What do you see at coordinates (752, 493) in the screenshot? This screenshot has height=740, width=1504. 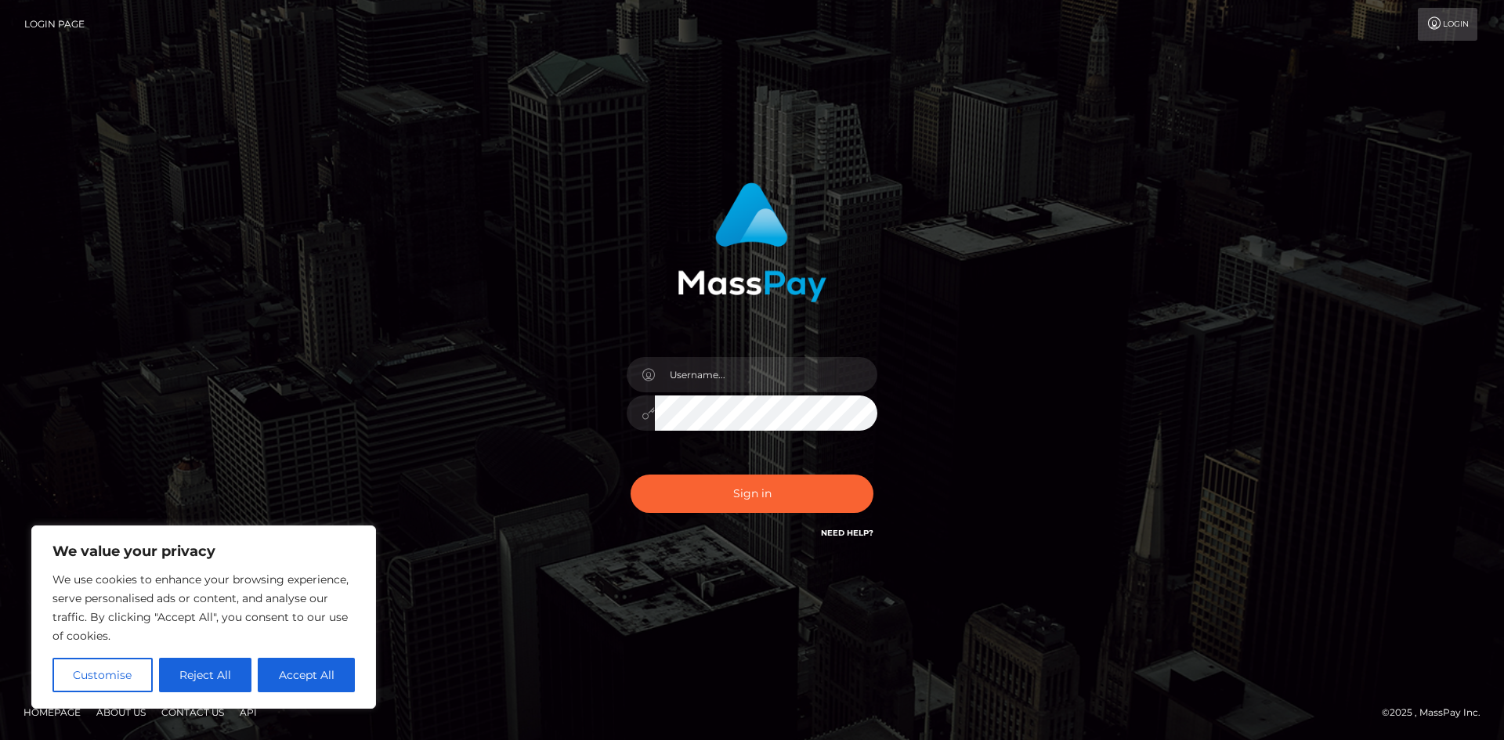 I see `button: Sign in` at bounding box center [752, 493].